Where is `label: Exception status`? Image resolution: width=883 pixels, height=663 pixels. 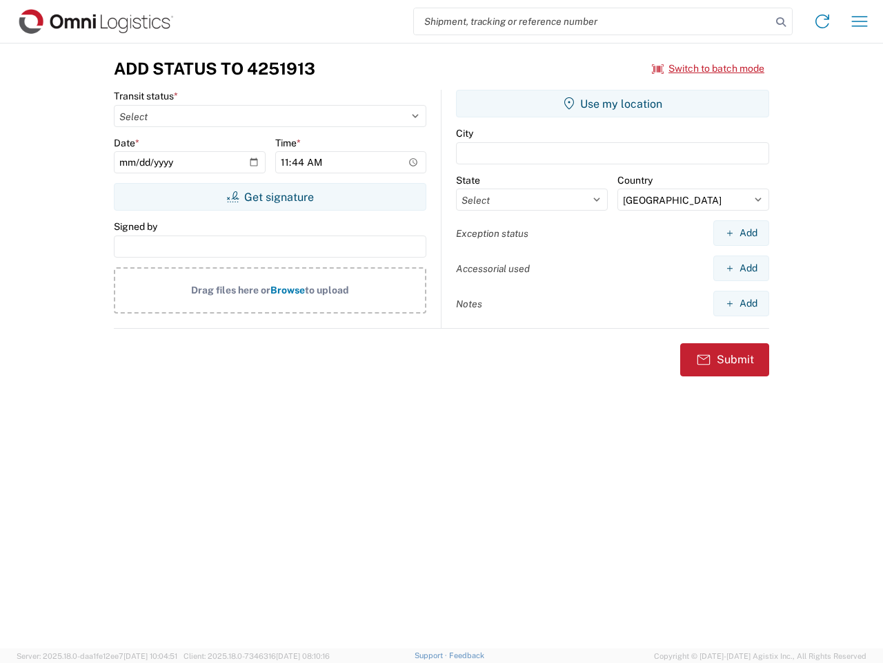
label: Exception status is located at coordinates (492, 233).